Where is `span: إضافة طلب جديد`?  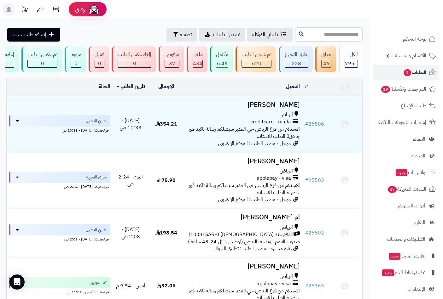
span: إضافة طلب جديد is located at coordinates (29, 35).